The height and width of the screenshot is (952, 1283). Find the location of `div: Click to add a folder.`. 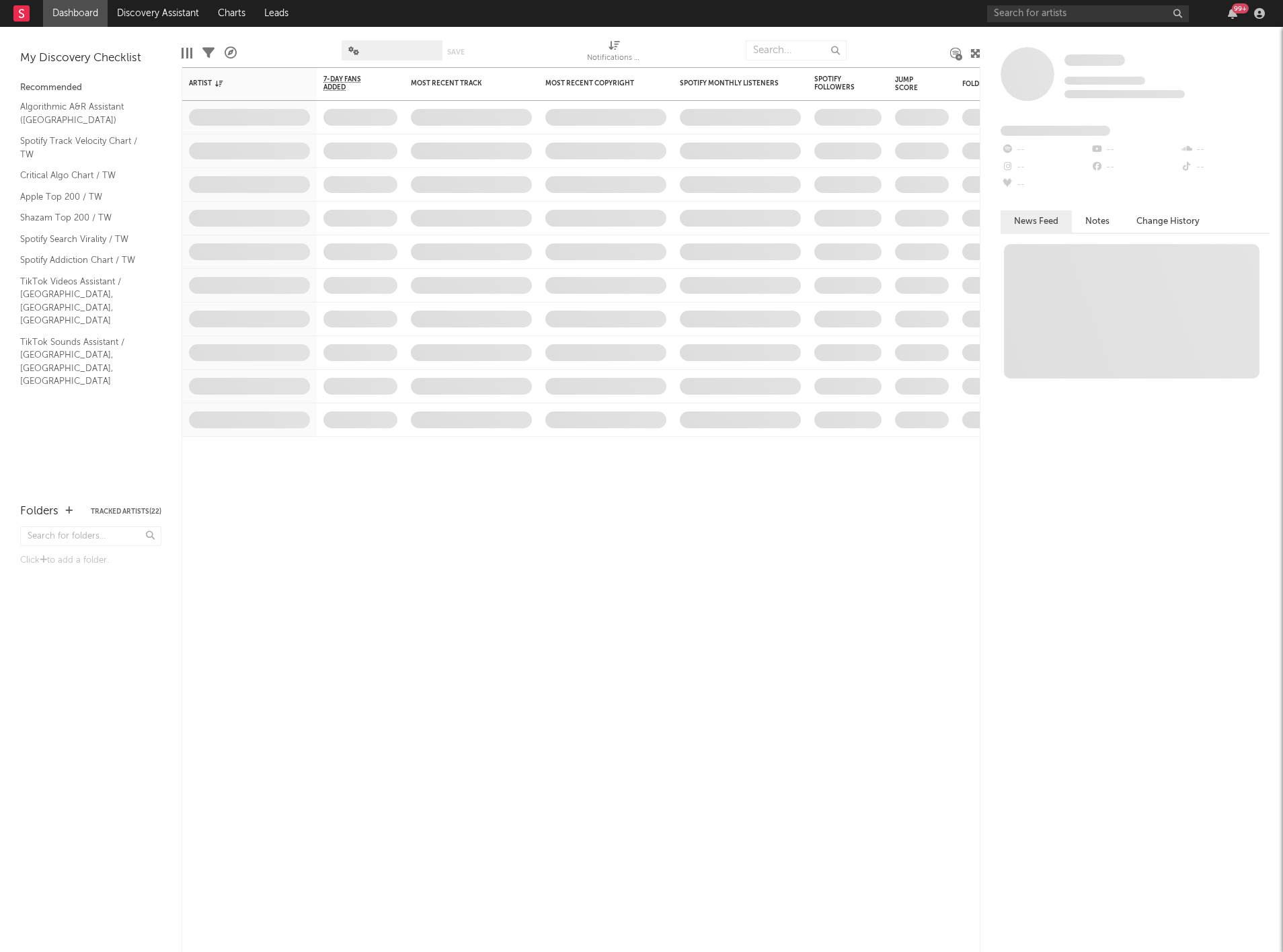

div: Click to add a folder. is located at coordinates (91, 560).